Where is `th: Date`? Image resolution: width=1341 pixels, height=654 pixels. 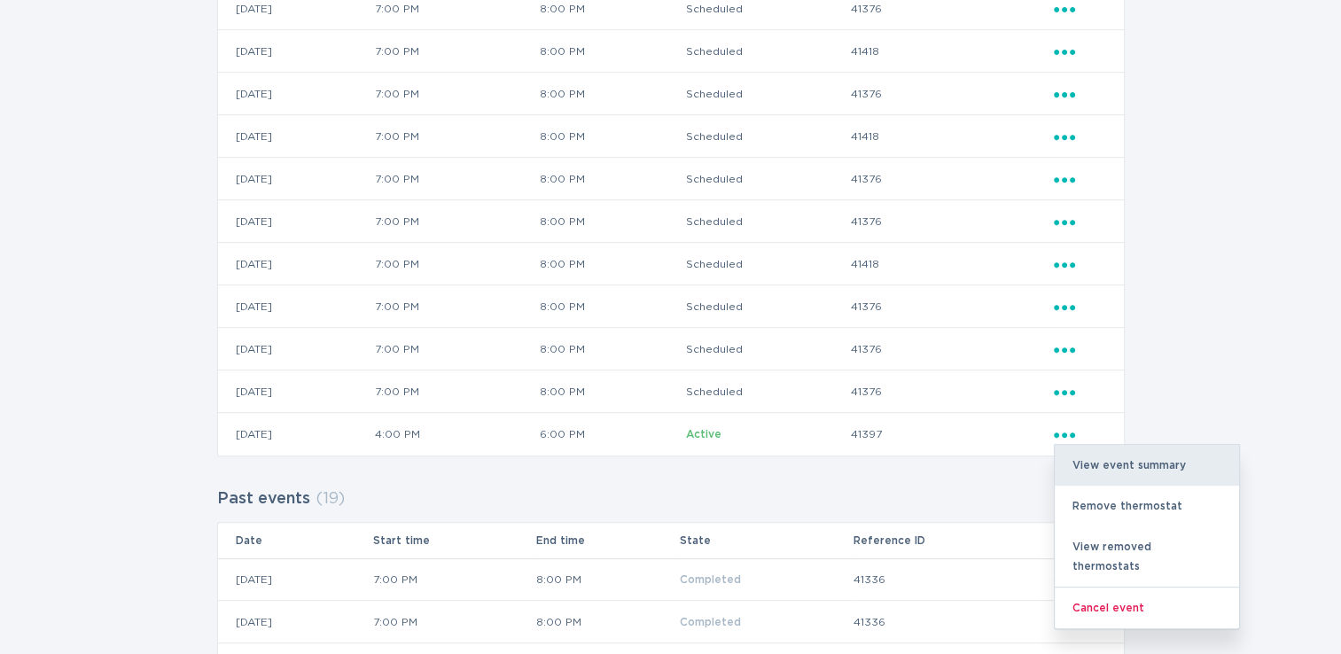 th: Date is located at coordinates (295, 541).